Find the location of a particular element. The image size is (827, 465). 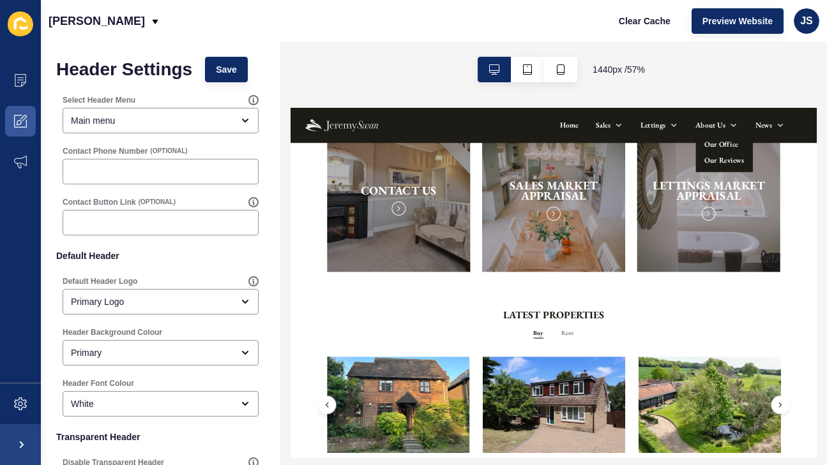

a: Home is located at coordinates (486, 31).